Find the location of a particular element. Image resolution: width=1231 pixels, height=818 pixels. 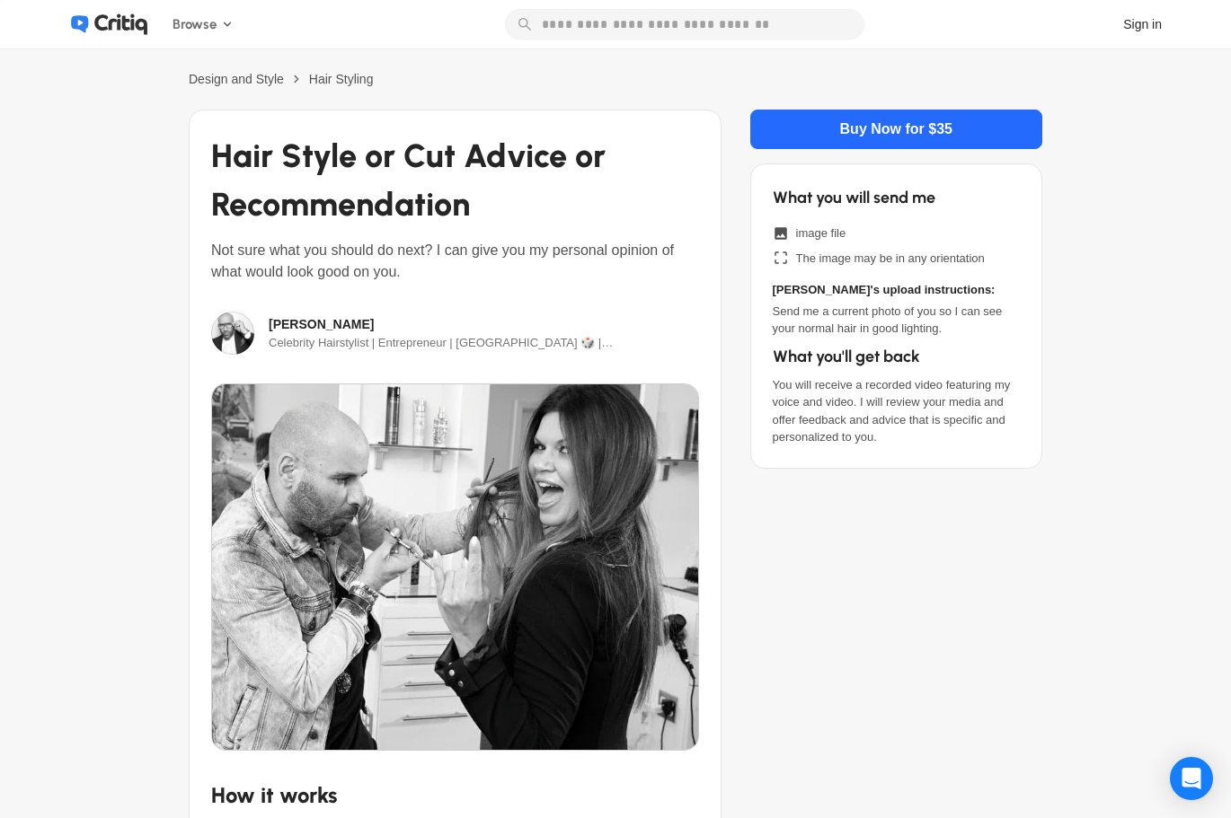

h2: How it works is located at coordinates (455, 796).